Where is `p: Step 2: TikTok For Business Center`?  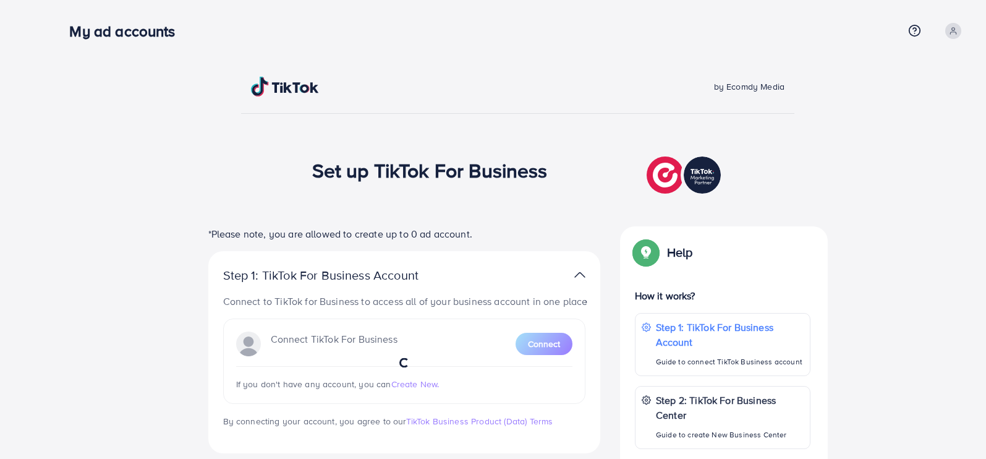 p: Step 2: TikTok For Business Center is located at coordinates (730, 408).